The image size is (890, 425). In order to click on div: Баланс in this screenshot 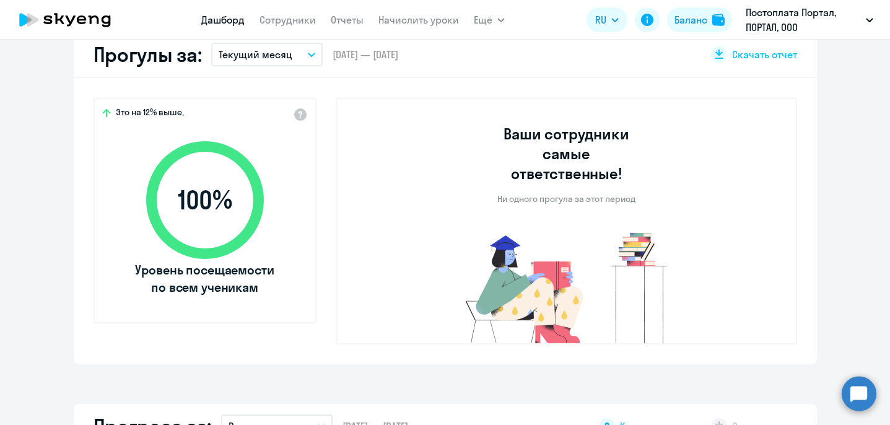, I will do `click(691, 20)`.